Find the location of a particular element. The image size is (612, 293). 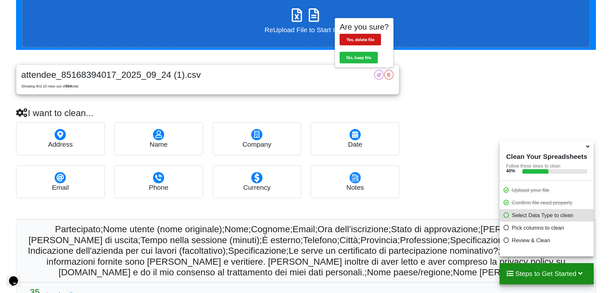

img: Phone.png is located at coordinates (158, 177).